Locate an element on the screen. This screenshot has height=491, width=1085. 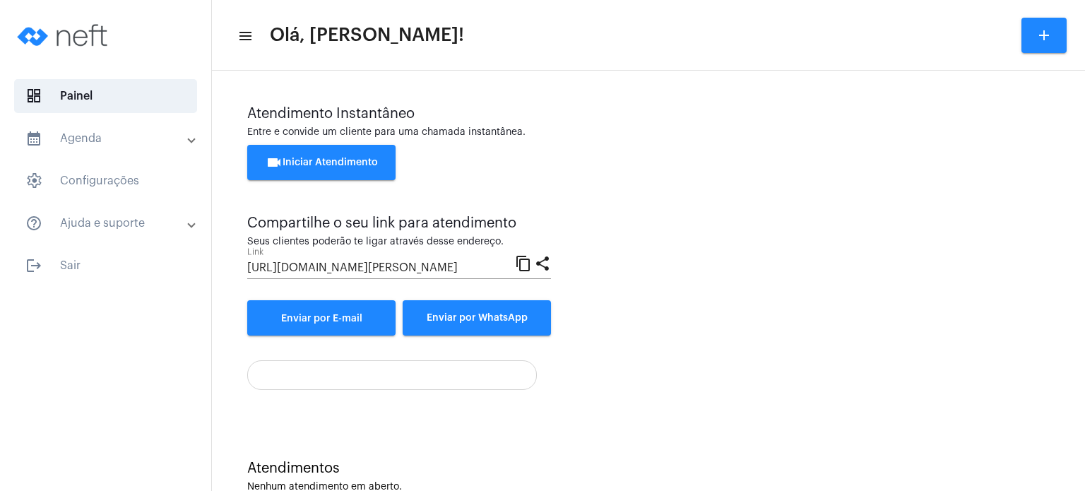
span: Enviar por WhatsApp is located at coordinates (477, 318).